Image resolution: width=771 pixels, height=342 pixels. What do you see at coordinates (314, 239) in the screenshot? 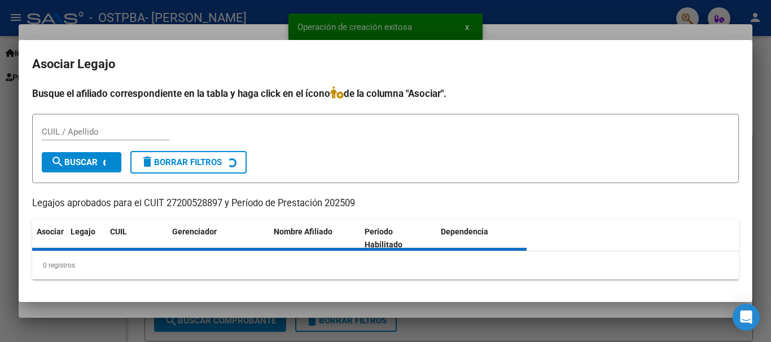
I see `datatable-header-cell: Nombre Afiliado` at bounding box center [314, 239].